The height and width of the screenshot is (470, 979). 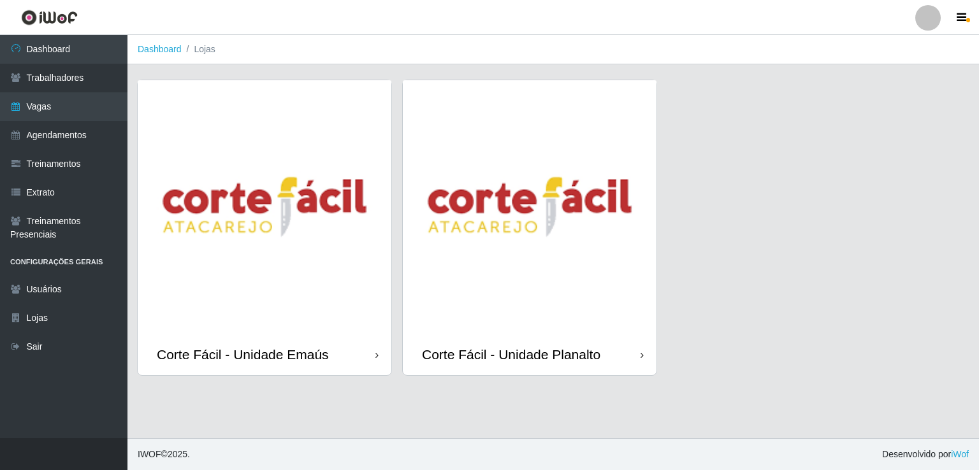 I want to click on li: Lojas, so click(x=198, y=49).